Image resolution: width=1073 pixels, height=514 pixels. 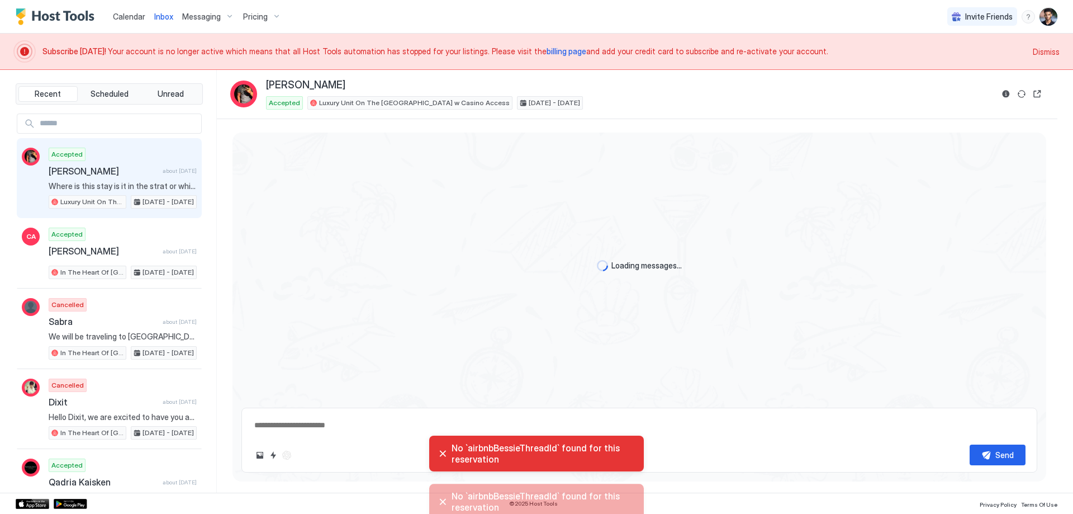 I want to click on div: loading, so click(x=603, y=266).